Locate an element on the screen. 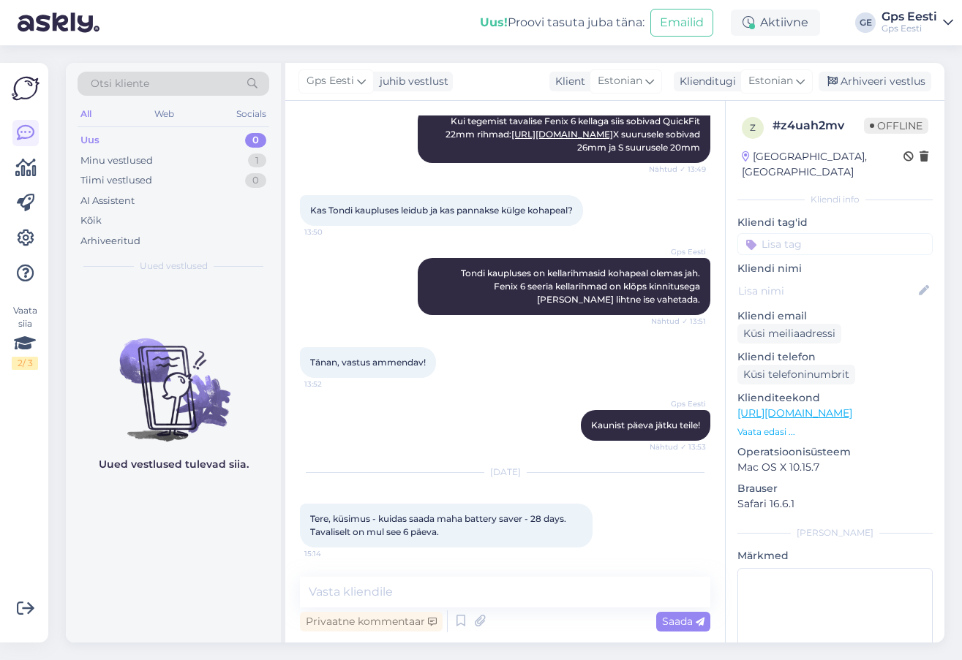 This screenshot has width=962, height=660. div: Uus is located at coordinates (90, 140).